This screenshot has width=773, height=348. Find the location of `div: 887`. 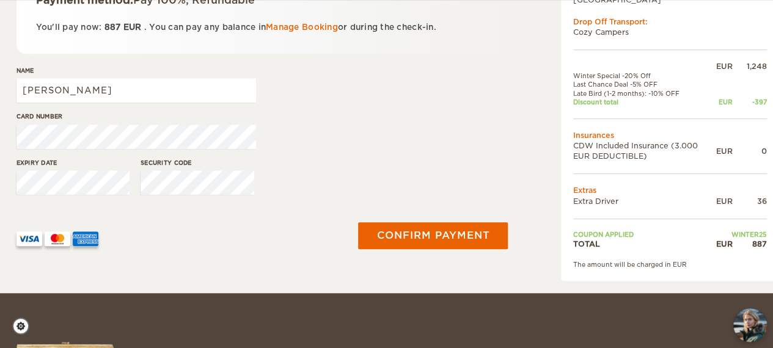

div: 887 is located at coordinates (750, 244).